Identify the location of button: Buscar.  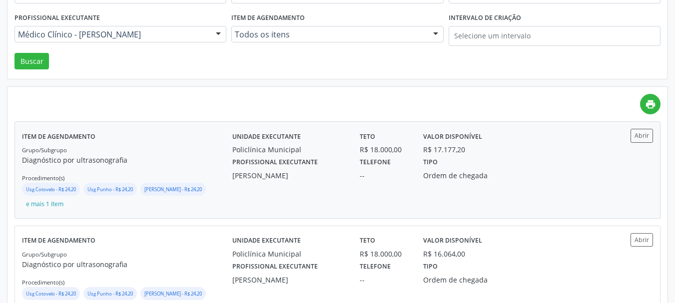
(31, 61).